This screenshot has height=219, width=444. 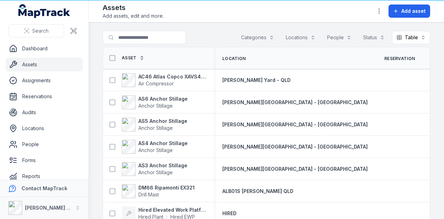 I want to click on button: Table, so click(x=411, y=37).